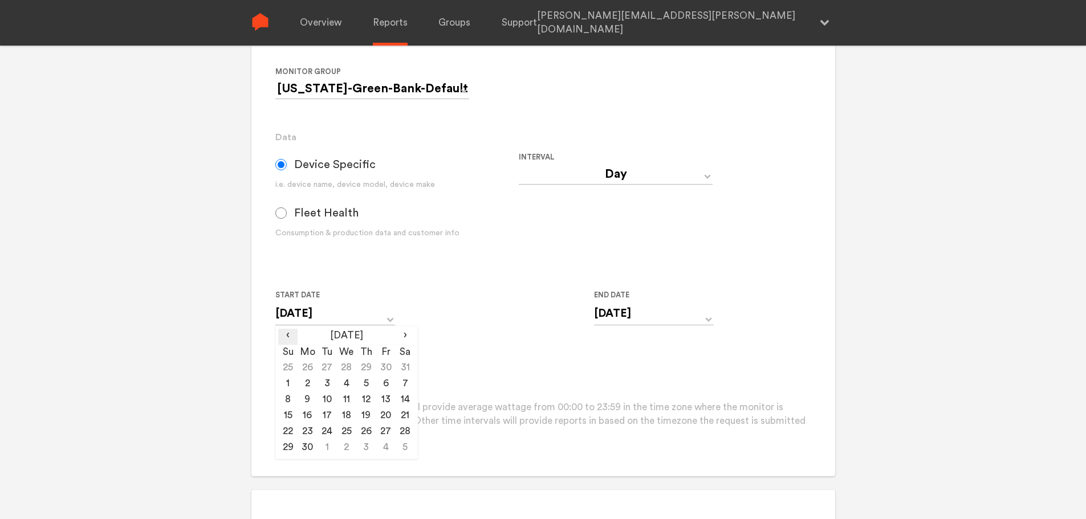  What do you see at coordinates (331, 295) in the screenshot?
I see `label: Start Date` at bounding box center [331, 295].